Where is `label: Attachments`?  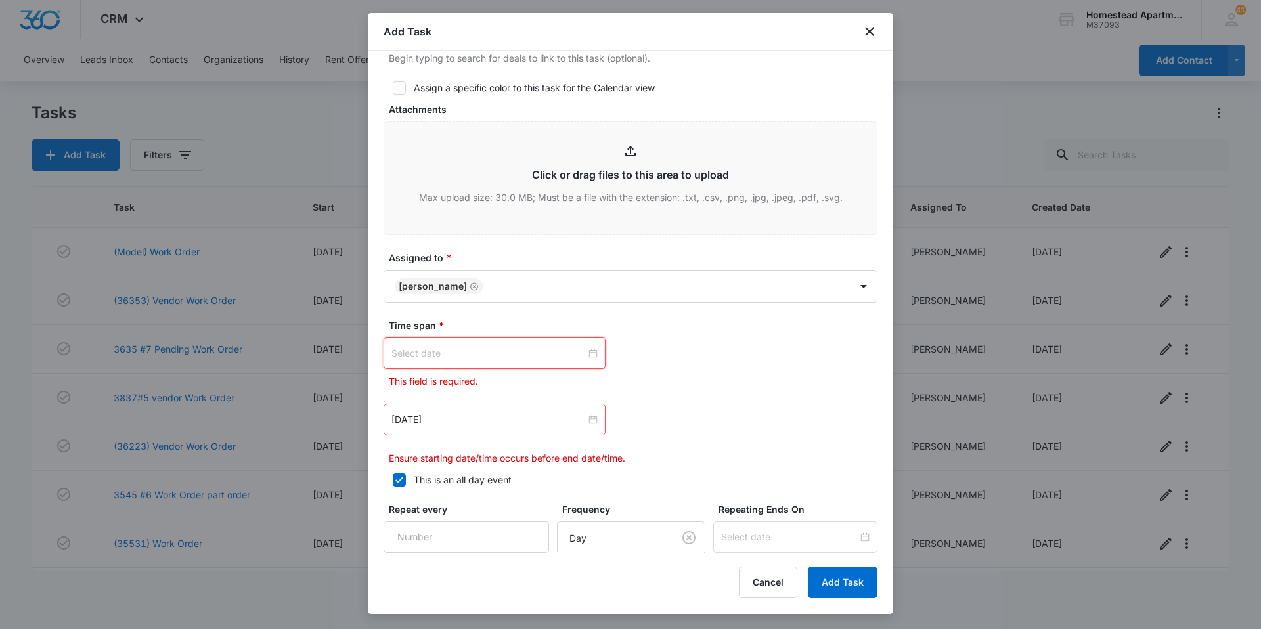
label: Attachments is located at coordinates (636, 109).